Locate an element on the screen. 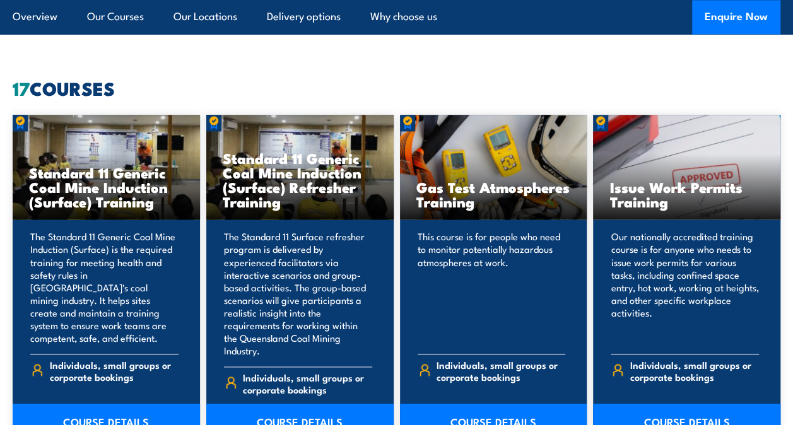 The width and height of the screenshot is (793, 425). h2: COURSES is located at coordinates (396, 88).